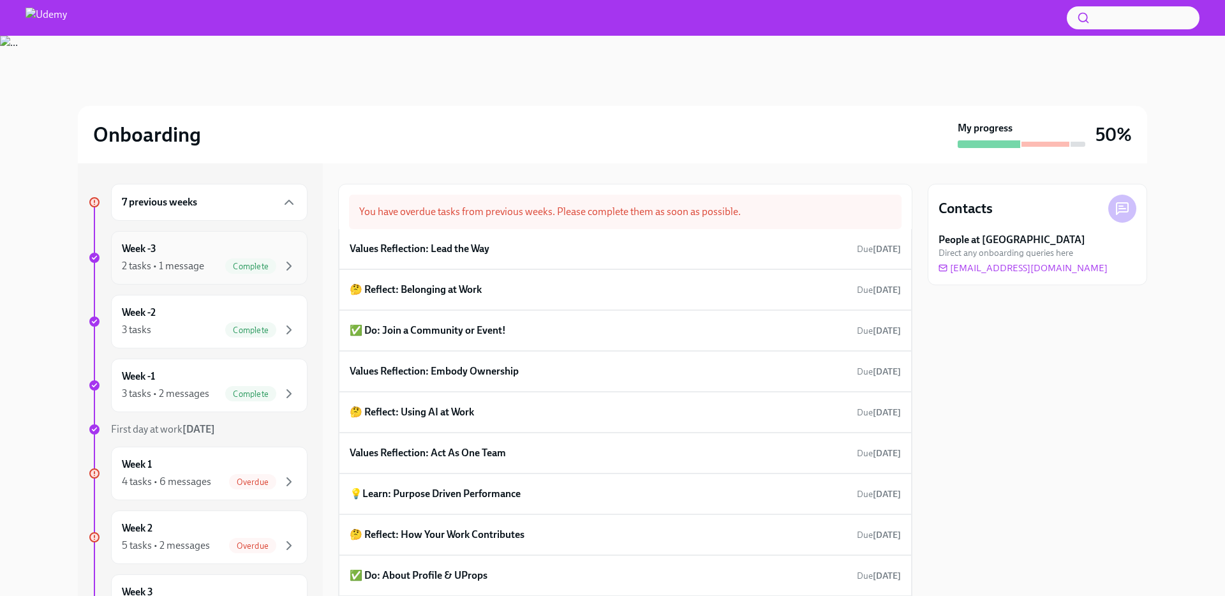 The image size is (1225, 596). I want to click on div: 2 tasks • 1 message, so click(163, 266).